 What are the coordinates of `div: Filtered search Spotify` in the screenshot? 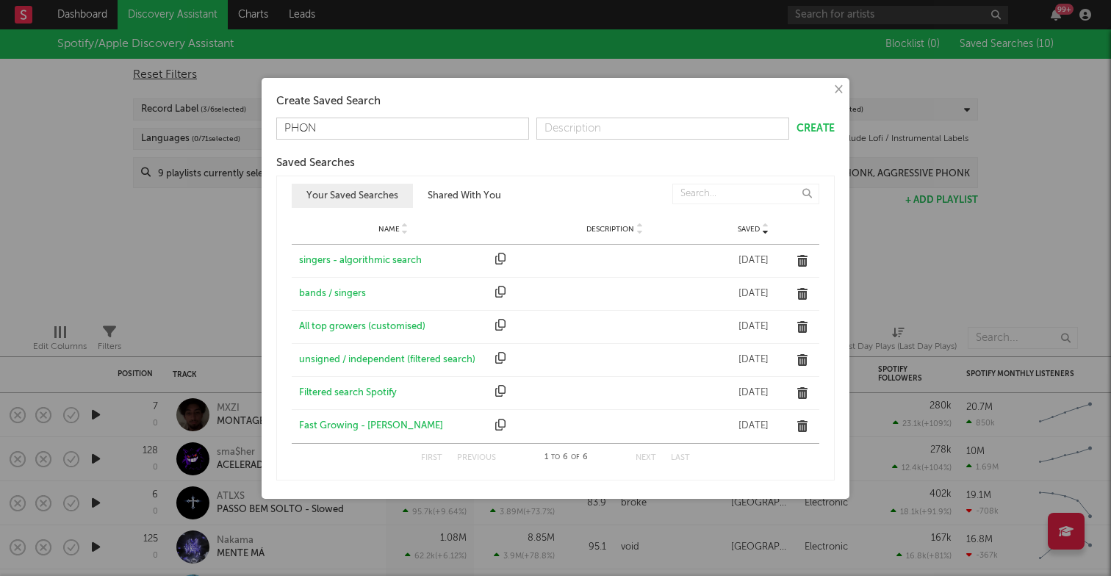 It's located at (393, 393).